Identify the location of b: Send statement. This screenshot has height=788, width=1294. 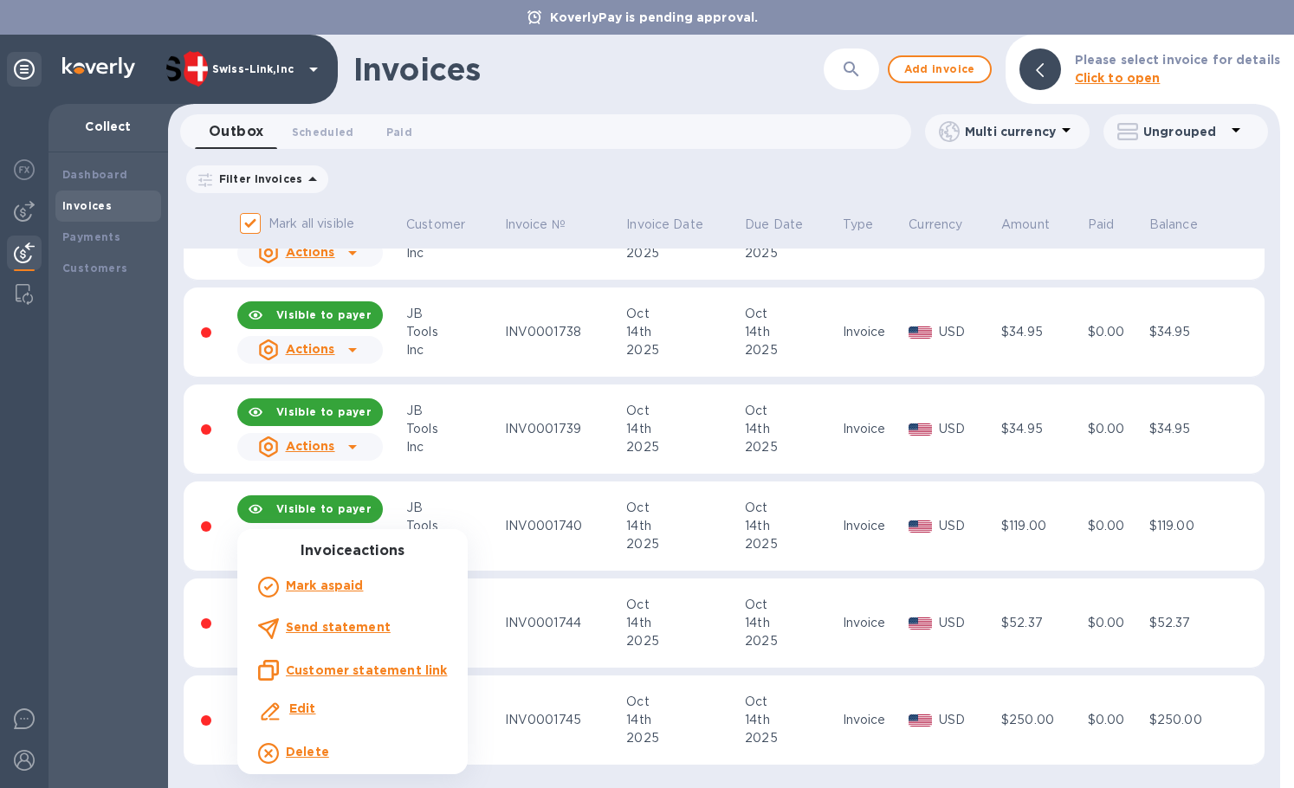
(338, 627).